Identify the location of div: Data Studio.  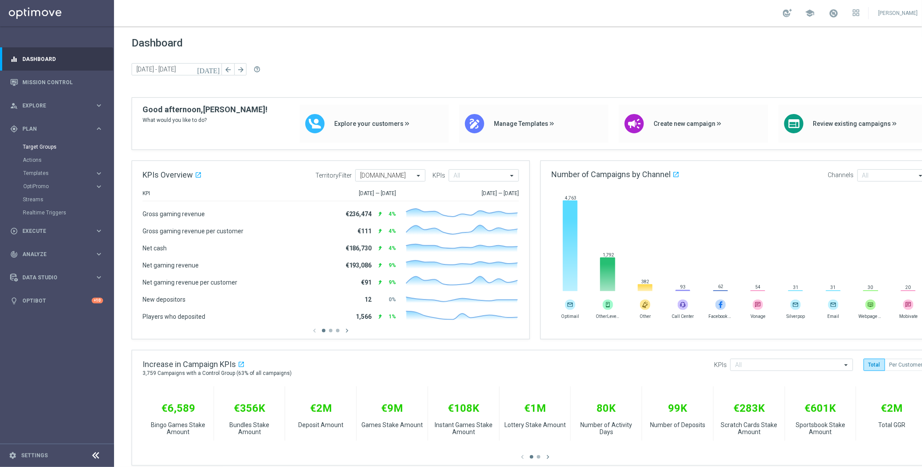
(52, 278).